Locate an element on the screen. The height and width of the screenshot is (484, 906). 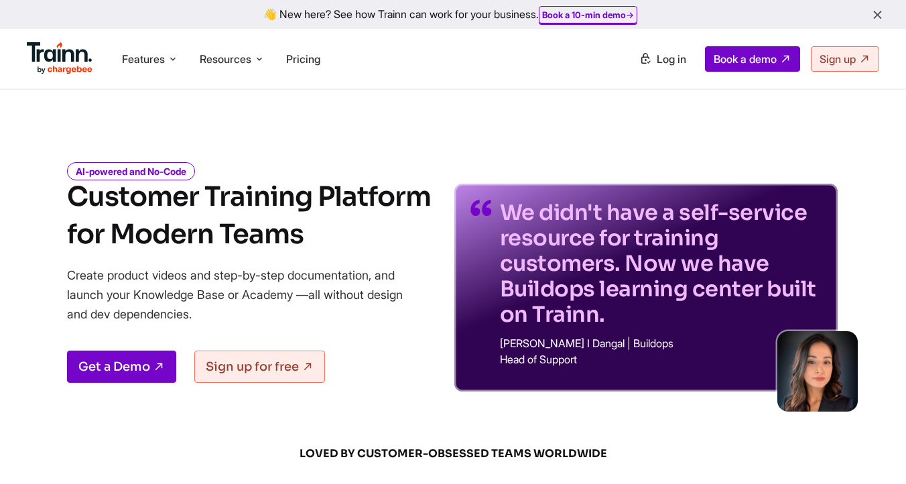
img: sabina-buildops.d2e8138.png is located at coordinates (817, 371).